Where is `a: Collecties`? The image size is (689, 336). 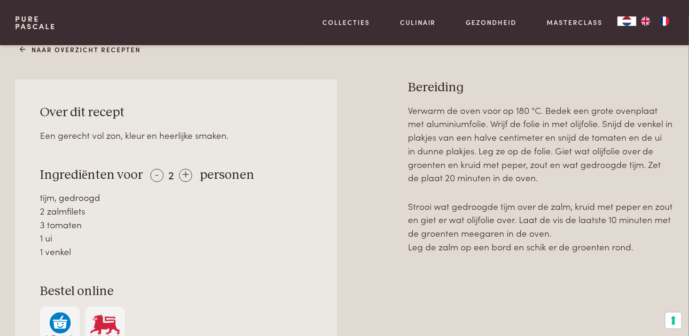 a: Collecties is located at coordinates (346, 22).